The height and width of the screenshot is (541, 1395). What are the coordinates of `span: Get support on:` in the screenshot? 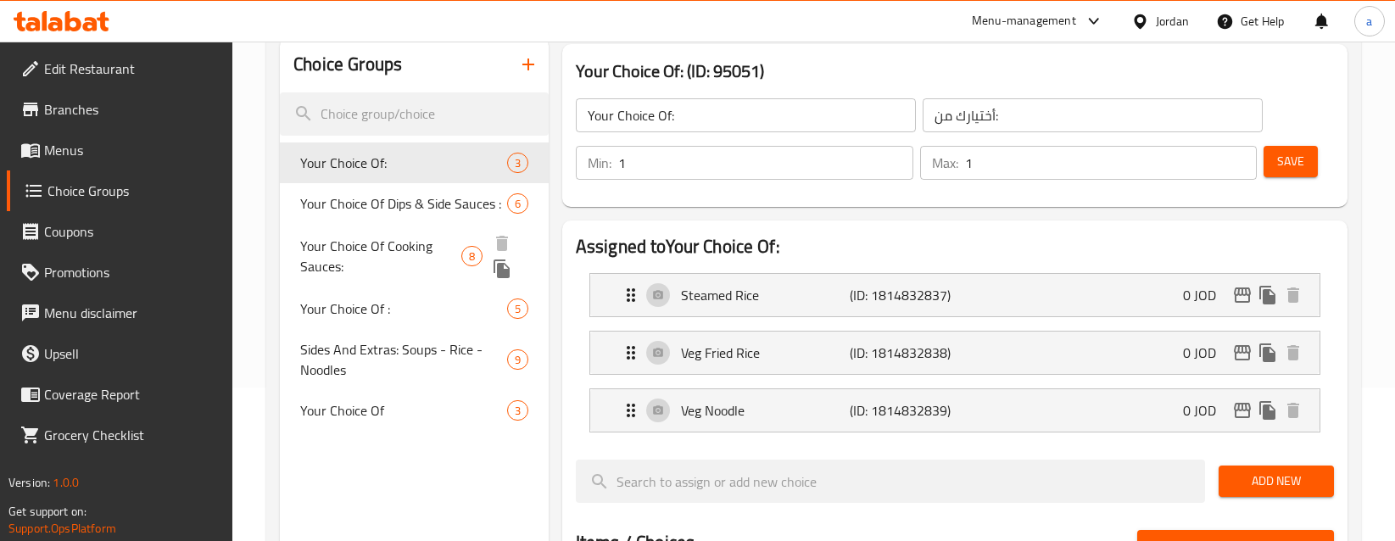 It's located at (47, 511).